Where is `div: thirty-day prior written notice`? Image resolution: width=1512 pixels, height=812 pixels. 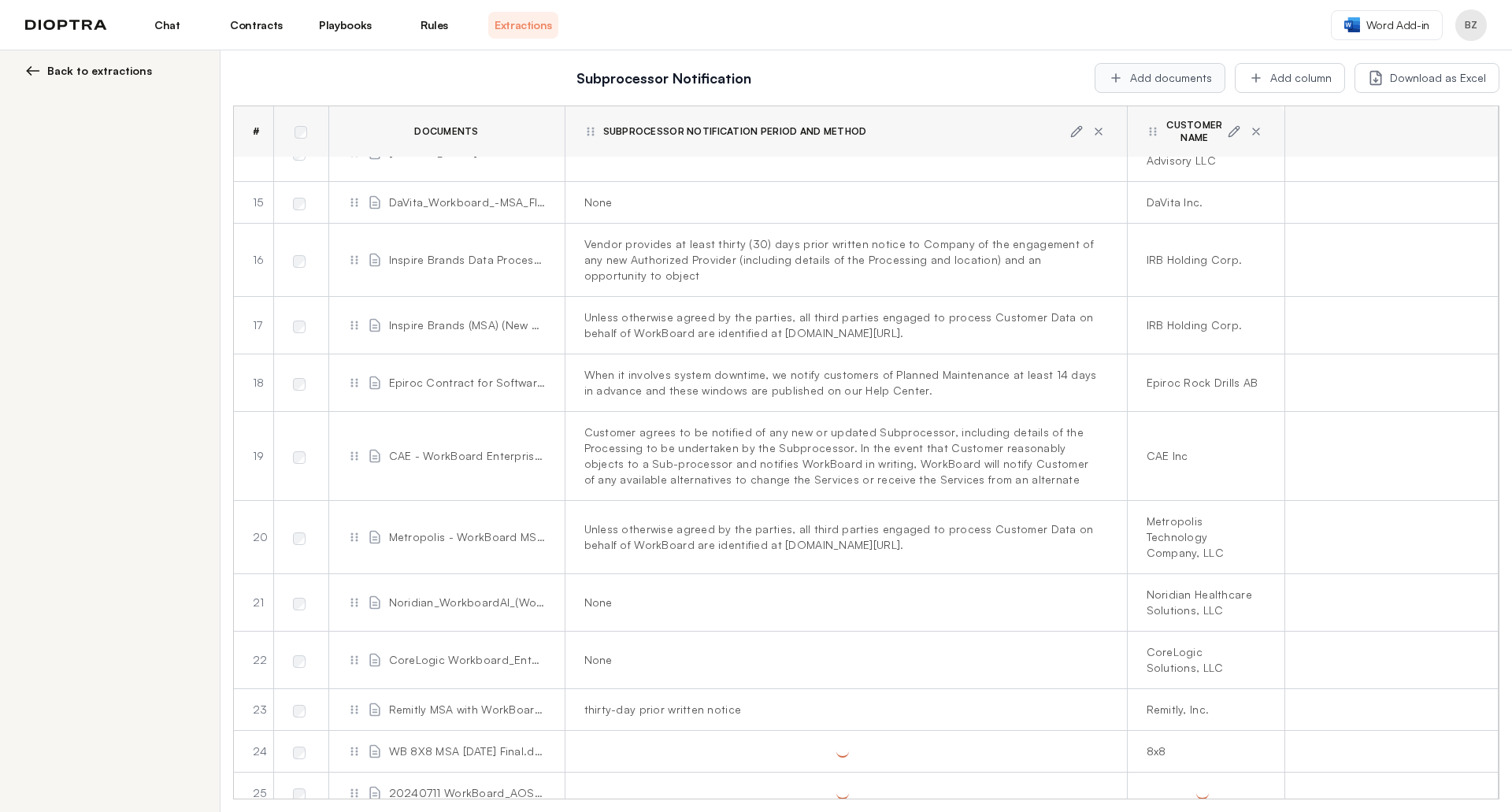
div: thirty-day prior written notice is located at coordinates (842, 710).